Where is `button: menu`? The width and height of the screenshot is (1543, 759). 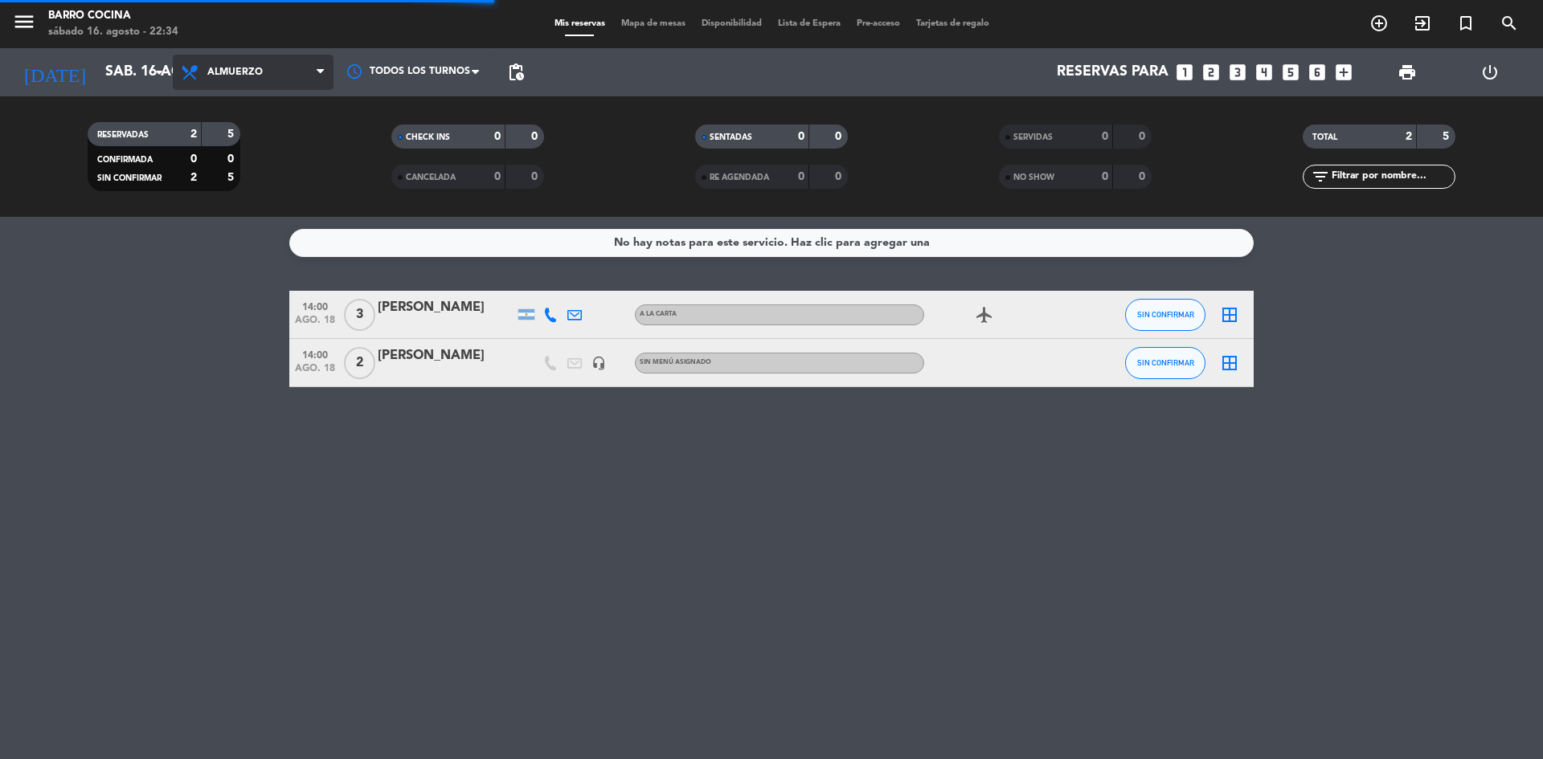 button: menu is located at coordinates (24, 24).